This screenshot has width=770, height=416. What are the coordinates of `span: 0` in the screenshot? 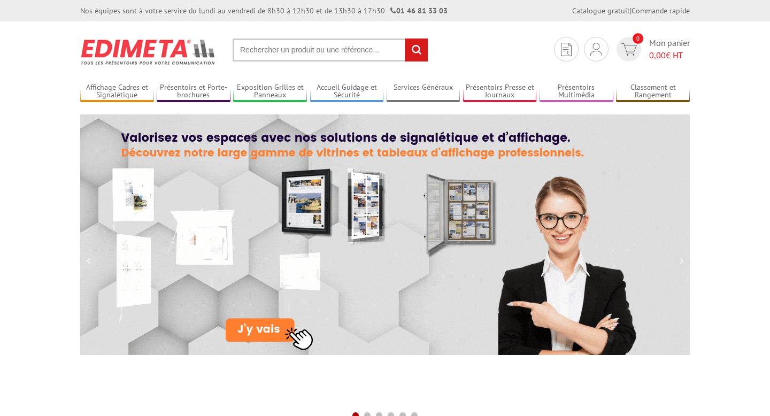 It's located at (638, 39).